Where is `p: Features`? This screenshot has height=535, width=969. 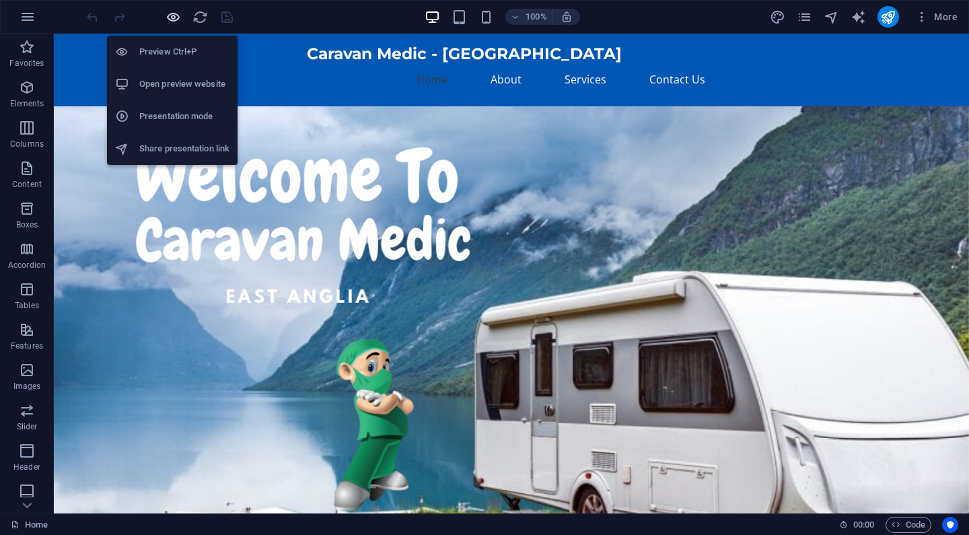 p: Features is located at coordinates (27, 346).